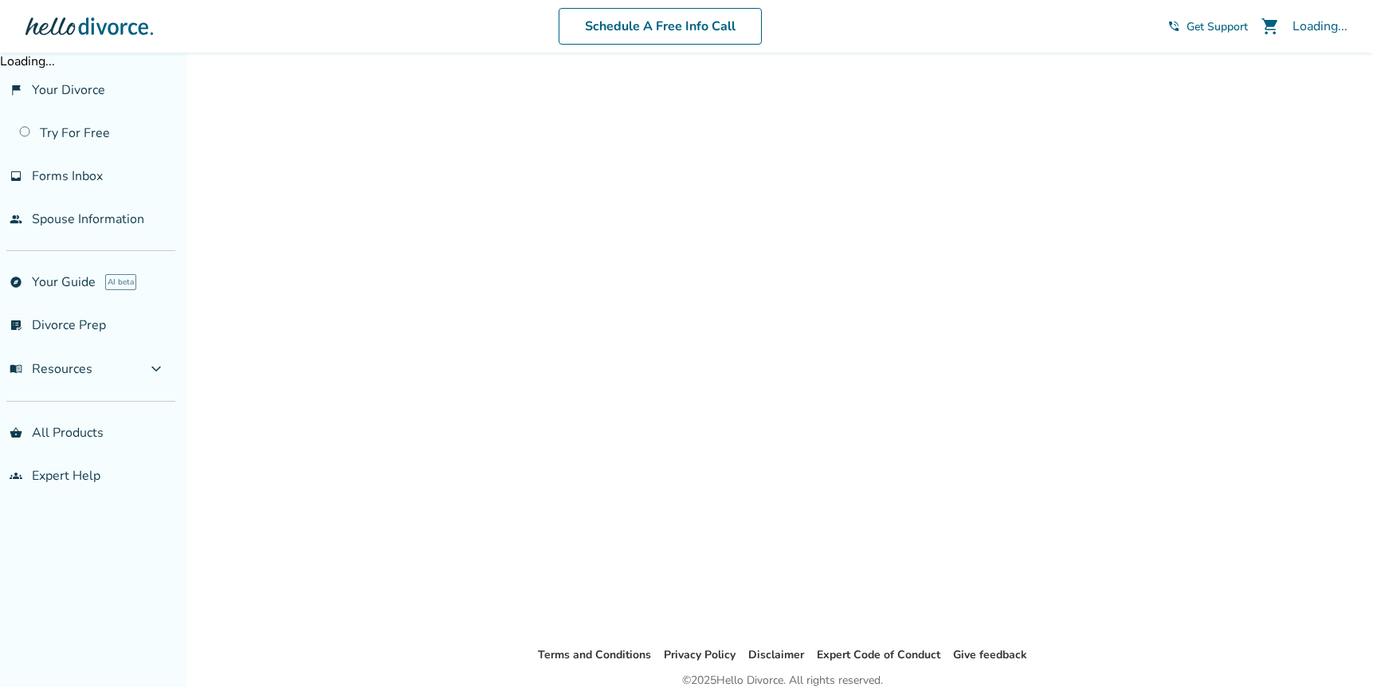  Describe the element at coordinates (16, 176) in the screenshot. I see `span: inbox` at that location.